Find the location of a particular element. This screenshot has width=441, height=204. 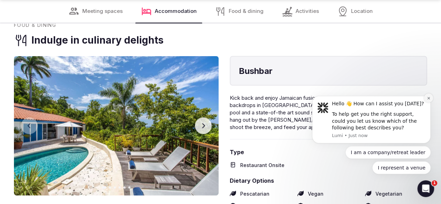

span: Vegetarian is located at coordinates (389, 193).